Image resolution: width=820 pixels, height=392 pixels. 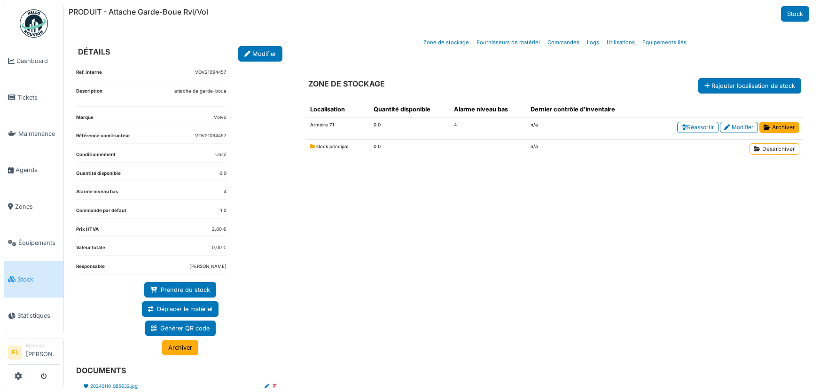 What do you see at coordinates (621, 42) in the screenshot?
I see `a: Utilisations` at bounding box center [621, 42].